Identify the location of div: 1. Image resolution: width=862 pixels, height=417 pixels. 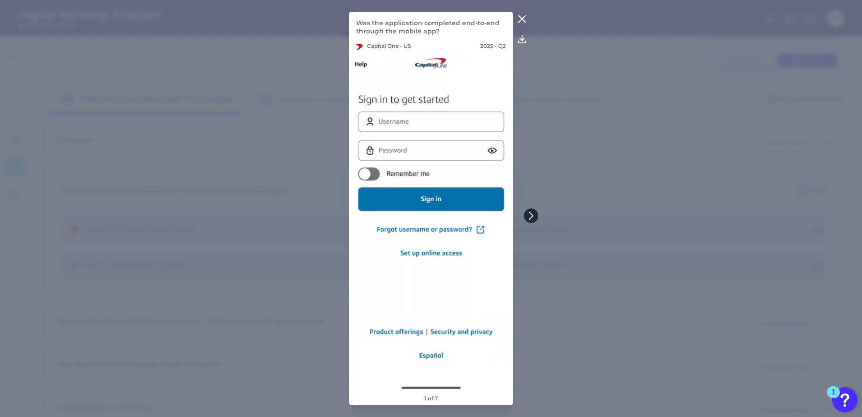
(833, 398).